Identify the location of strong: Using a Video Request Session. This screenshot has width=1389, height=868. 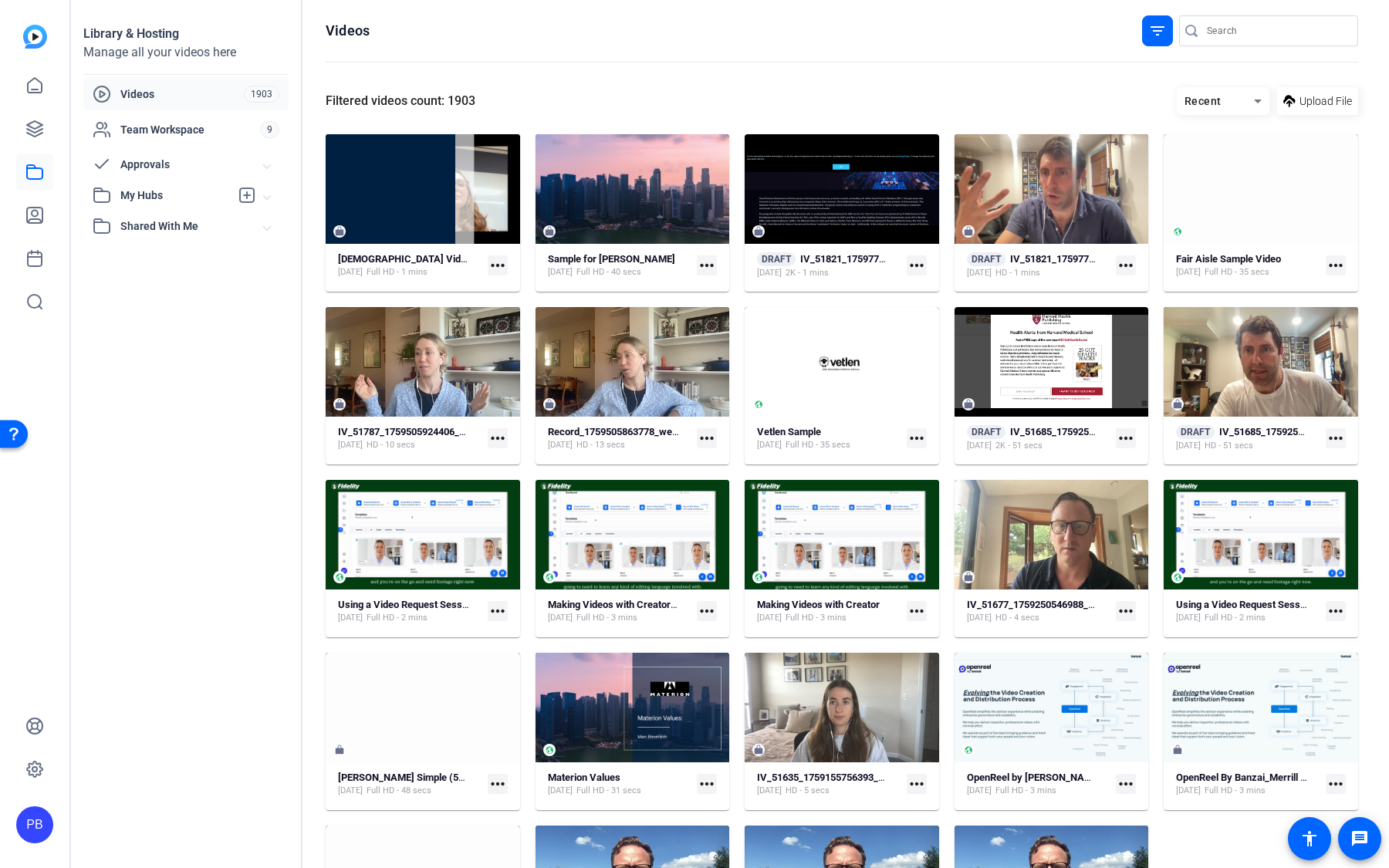
(1245, 604).